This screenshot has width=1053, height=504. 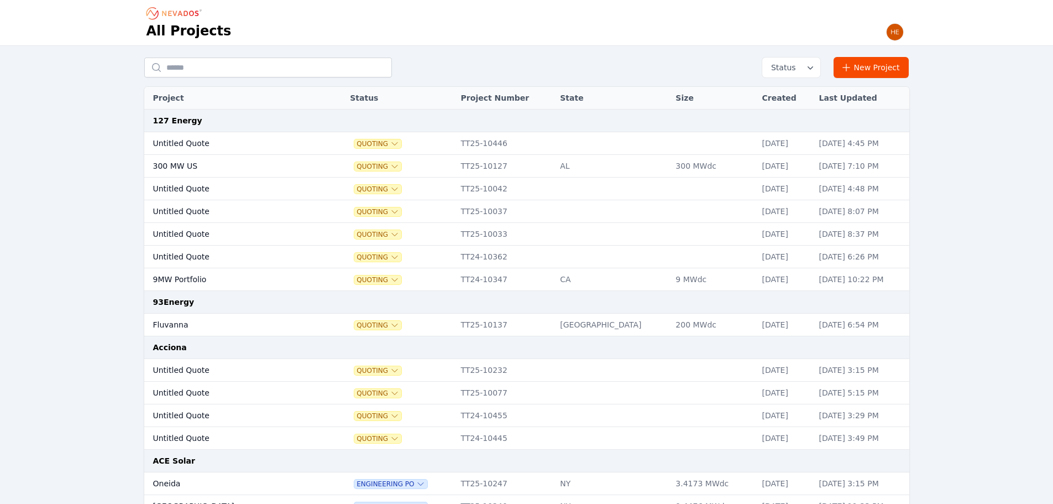 I want to click on td: TT25-10446, so click(x=505, y=143).